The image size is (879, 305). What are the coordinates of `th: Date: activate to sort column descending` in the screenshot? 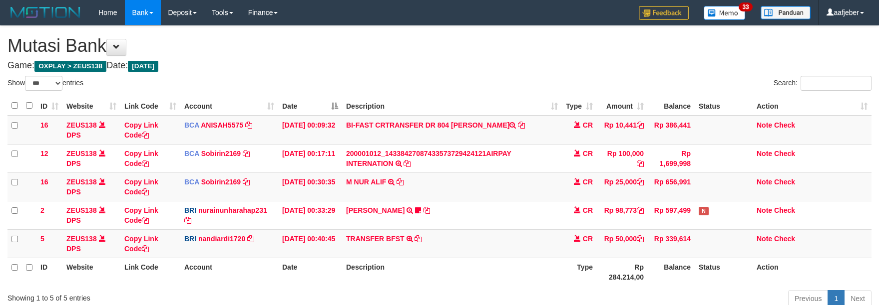 It's located at (310, 106).